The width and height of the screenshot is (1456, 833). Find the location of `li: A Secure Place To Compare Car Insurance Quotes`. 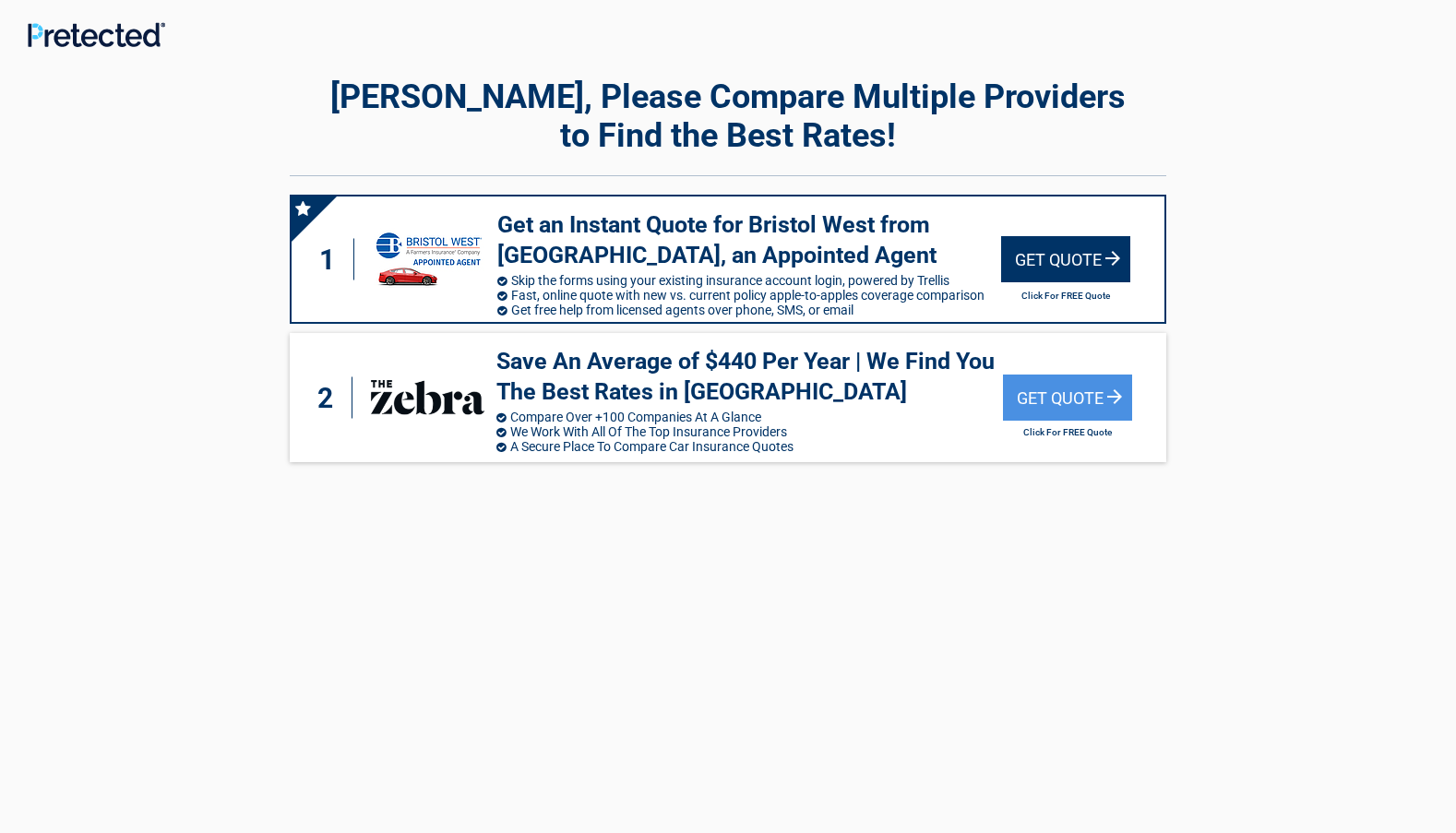

li: A Secure Place To Compare Car Insurance Quotes is located at coordinates (749, 446).